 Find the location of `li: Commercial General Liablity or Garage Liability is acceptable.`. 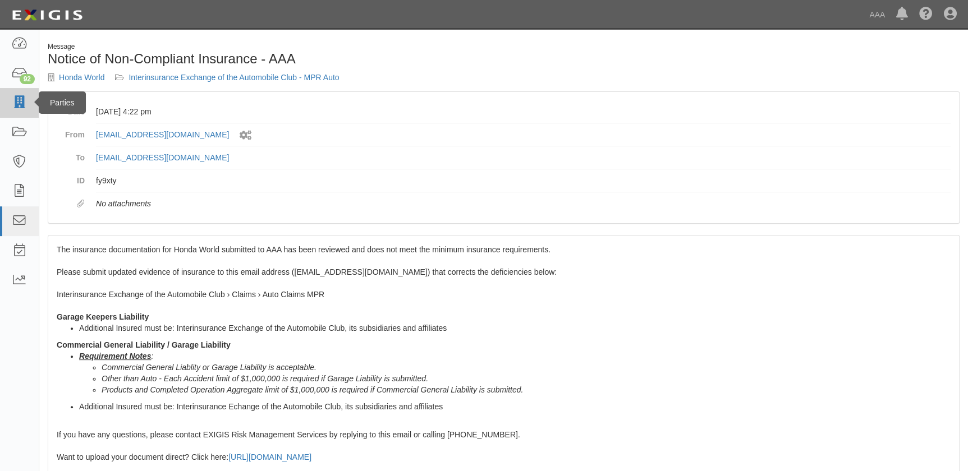

li: Commercial General Liablity or Garage Liability is acceptable. is located at coordinates (526, 368).